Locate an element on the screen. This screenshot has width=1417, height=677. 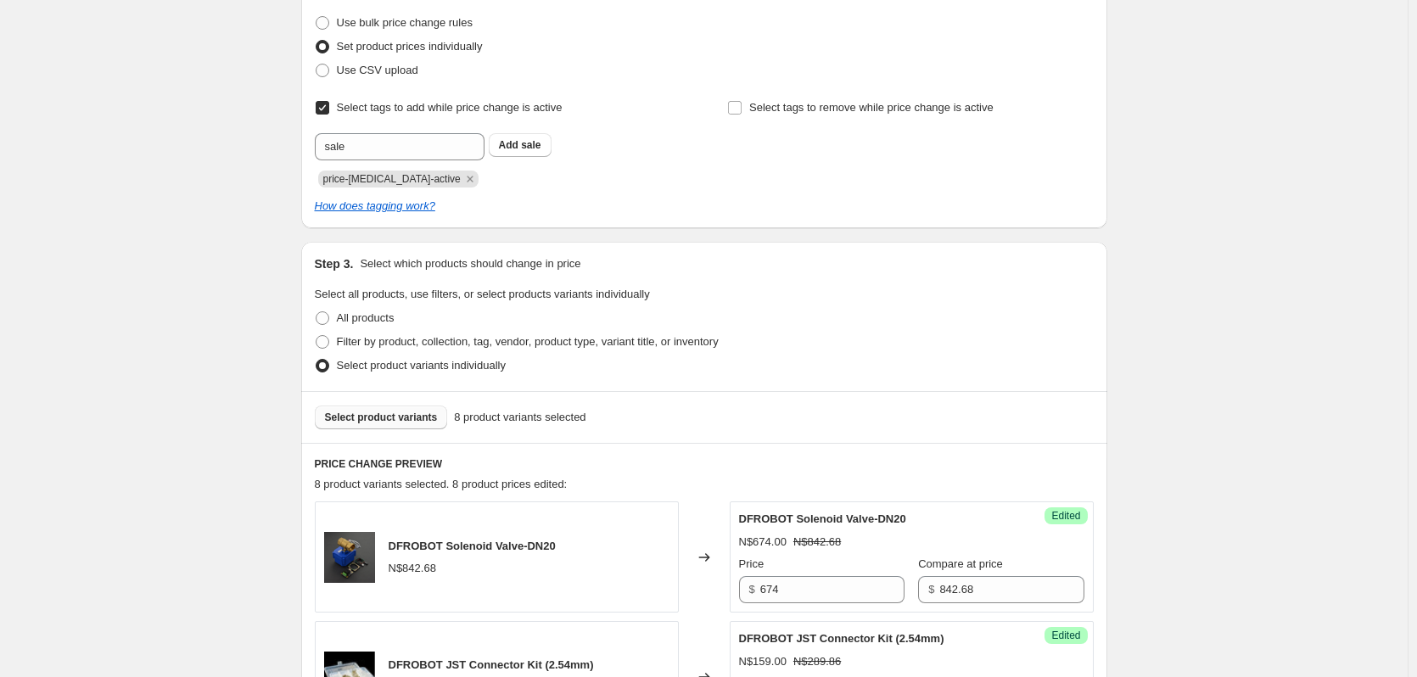
span: Select tags to remove while price change is active is located at coordinates (872, 107).